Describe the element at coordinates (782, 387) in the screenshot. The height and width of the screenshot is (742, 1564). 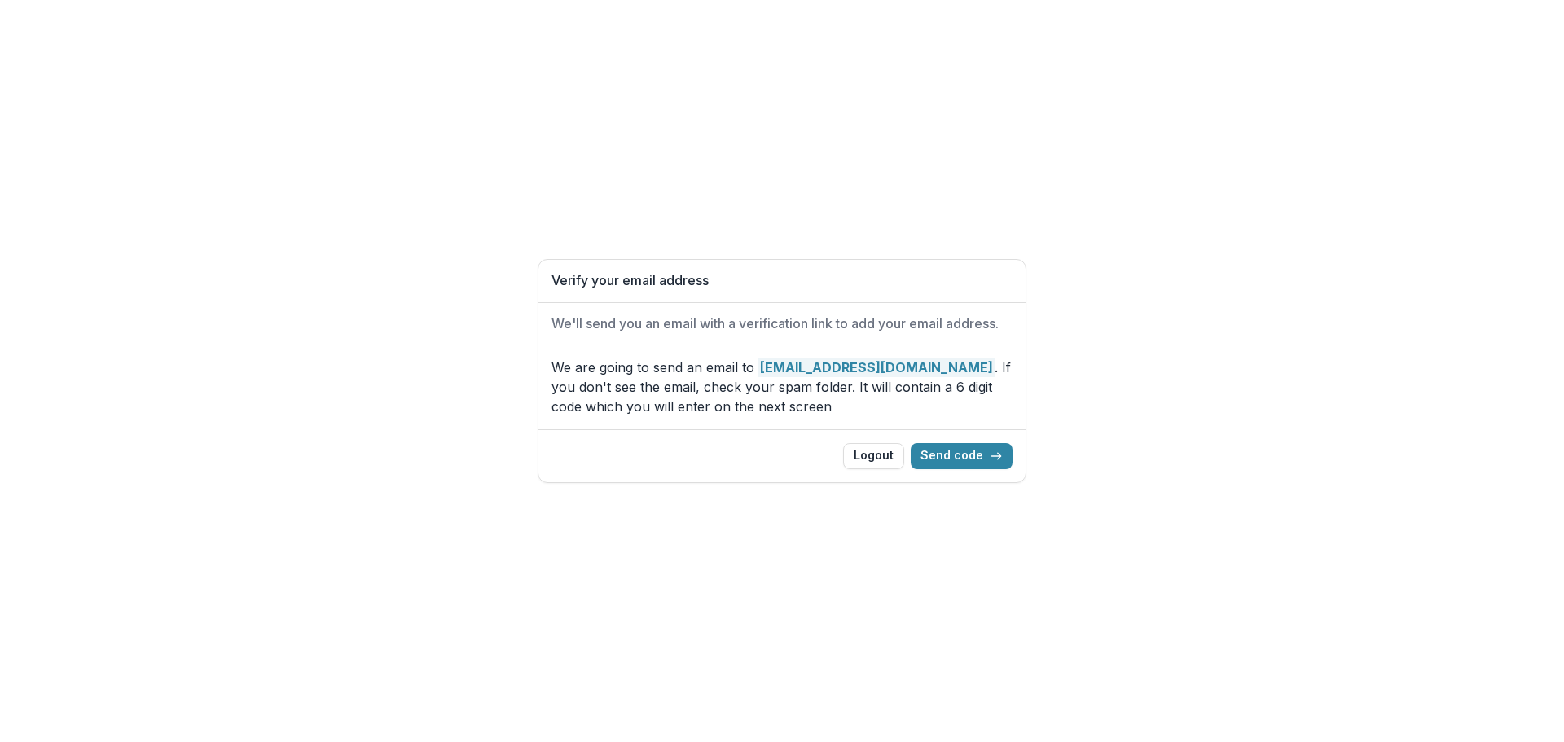
I see `p: We are going to send an email to . If you don't see the email, check your spam folder. It will co...` at that location.